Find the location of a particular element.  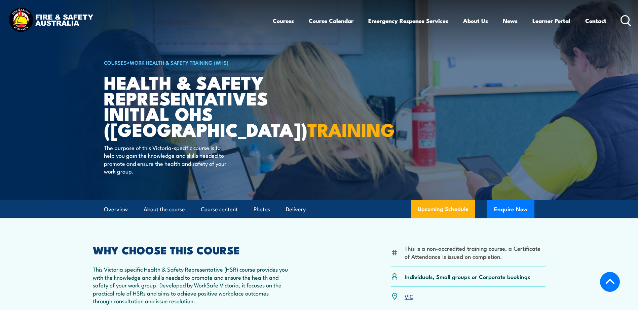

a: Photos is located at coordinates (262, 209).